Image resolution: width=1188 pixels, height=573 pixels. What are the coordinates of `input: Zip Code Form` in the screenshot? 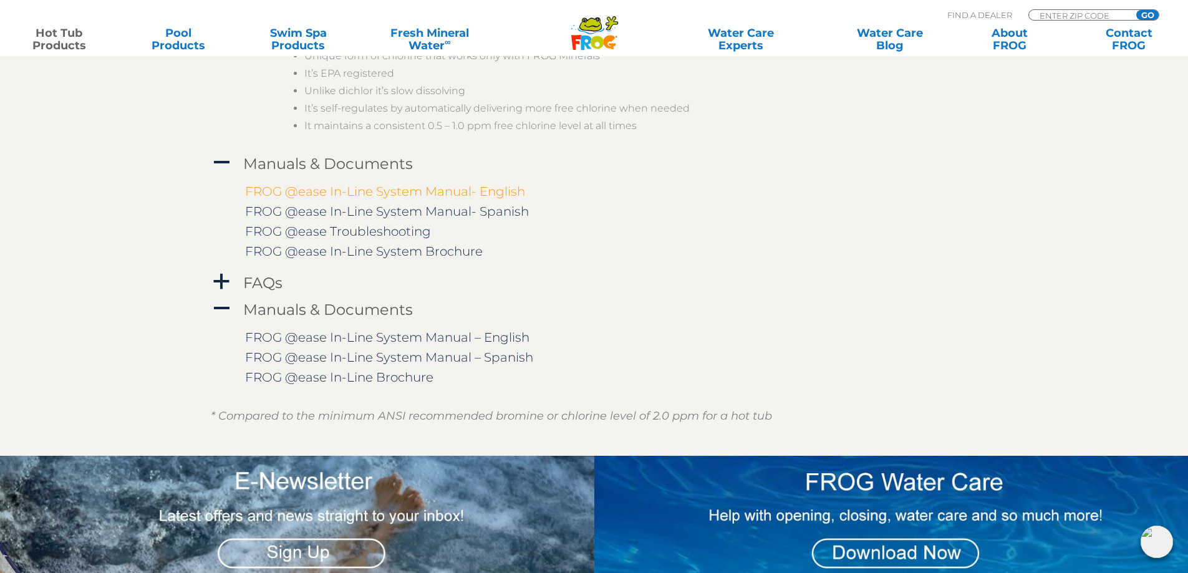 It's located at (1080, 15).